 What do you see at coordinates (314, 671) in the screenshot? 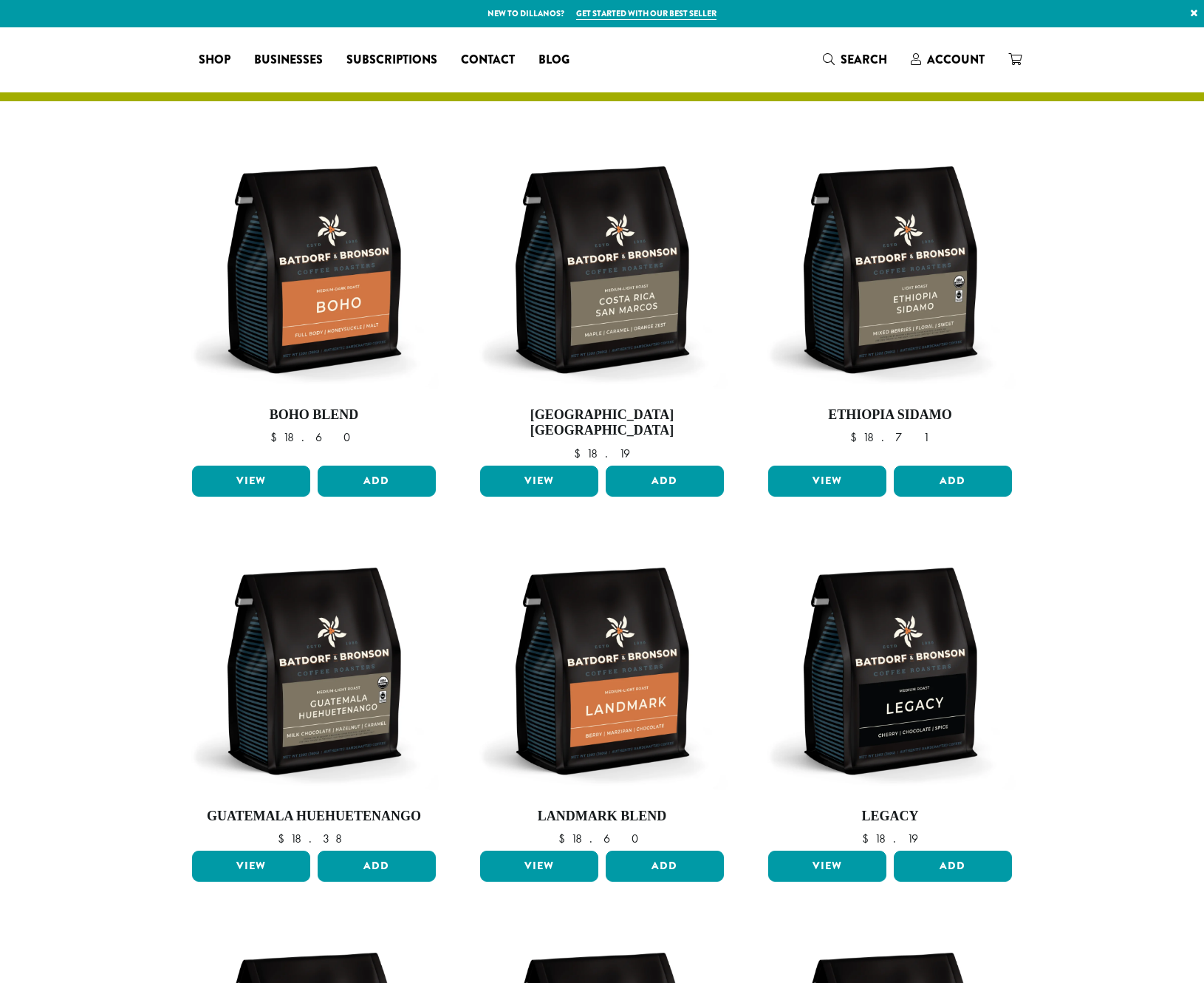
I see `img: BB-12oz-FTO-Guatemala-Huhutenango-Stock.webp` at bounding box center [314, 671].